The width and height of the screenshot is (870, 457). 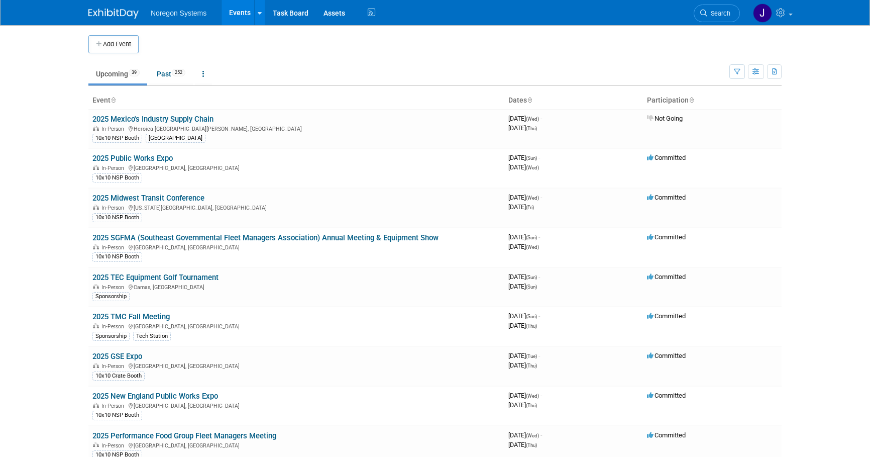 I want to click on span: (Tue), so click(x=532, y=356).